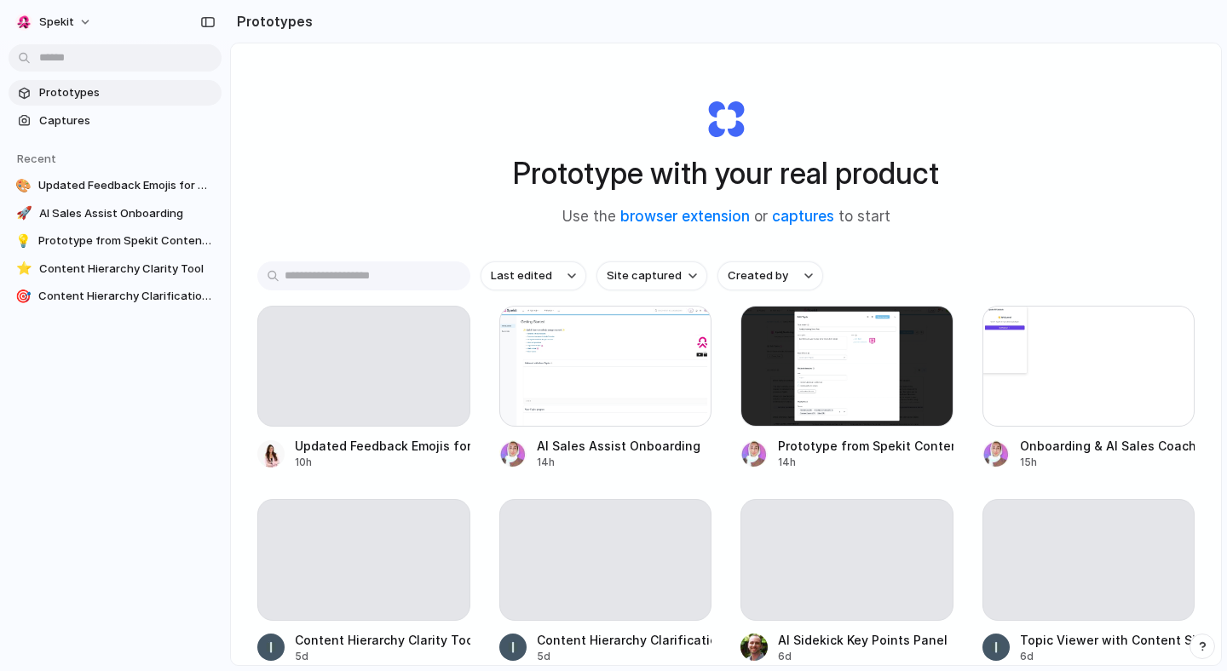 The height and width of the screenshot is (671, 1227). What do you see at coordinates (1107, 446) in the screenshot?
I see `div: Onboarding & AI Sales Coaching Tool` at bounding box center [1107, 446].